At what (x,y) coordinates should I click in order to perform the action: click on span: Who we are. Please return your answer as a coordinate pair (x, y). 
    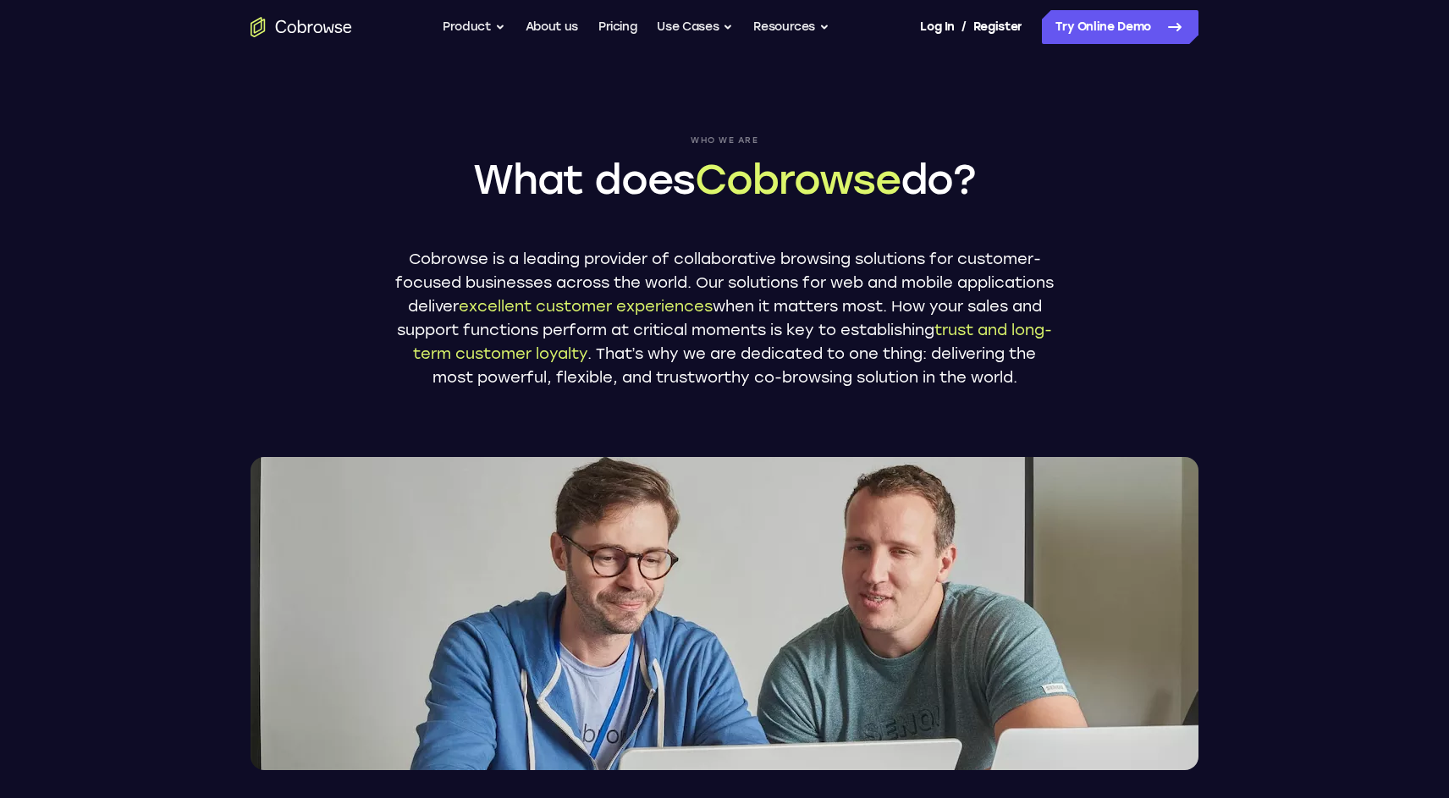
    Looking at the image, I should click on (725, 141).